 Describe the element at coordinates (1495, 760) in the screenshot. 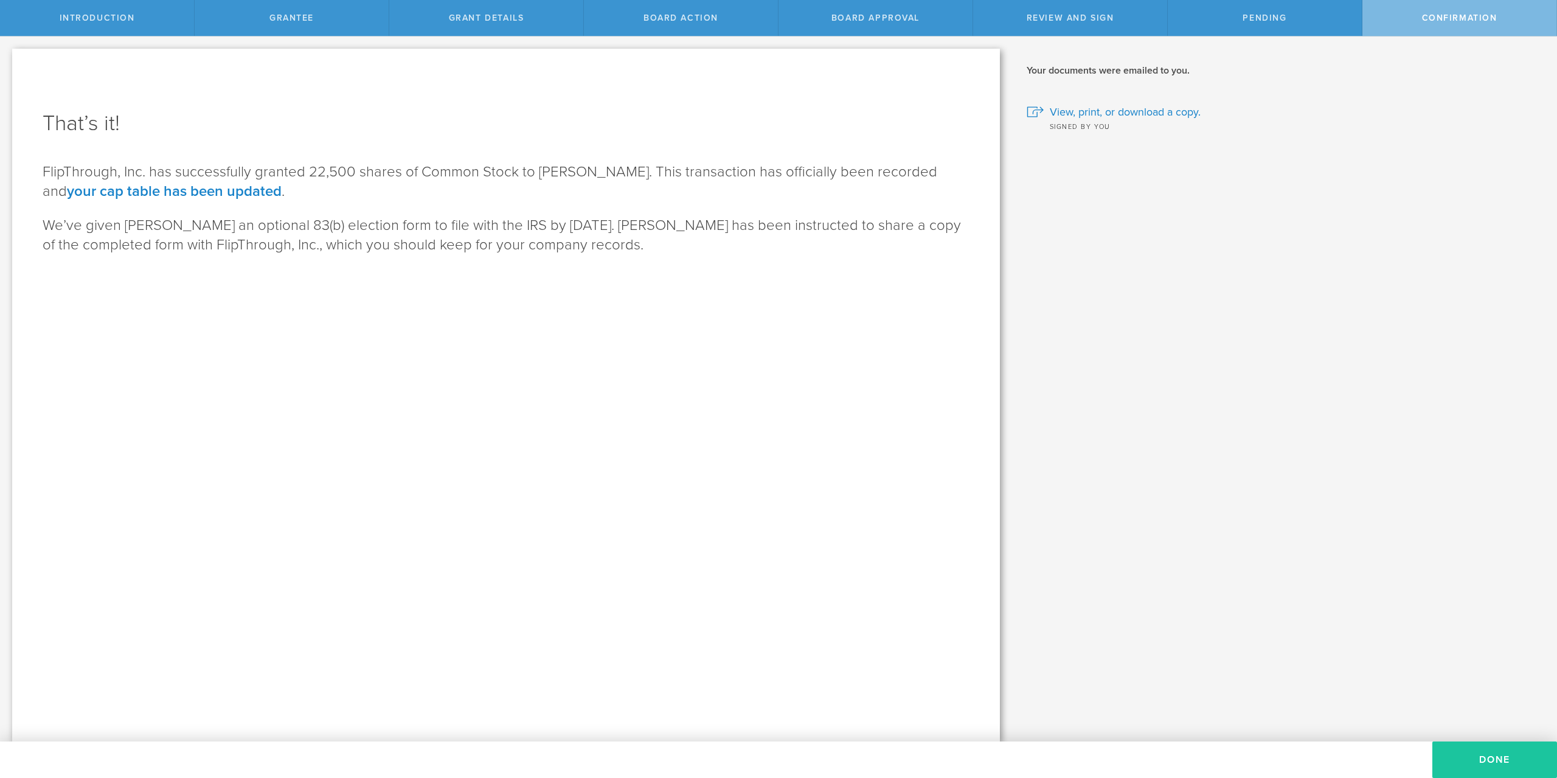

I see `button: Done` at that location.